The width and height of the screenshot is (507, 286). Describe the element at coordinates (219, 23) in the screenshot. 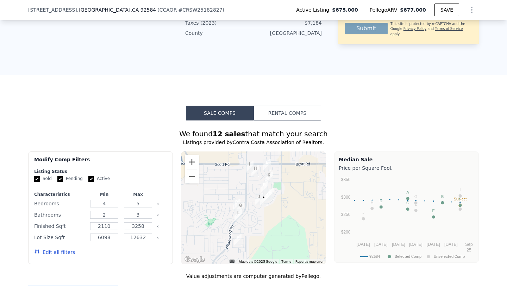

I see `div: Taxes (2023)` at that location.